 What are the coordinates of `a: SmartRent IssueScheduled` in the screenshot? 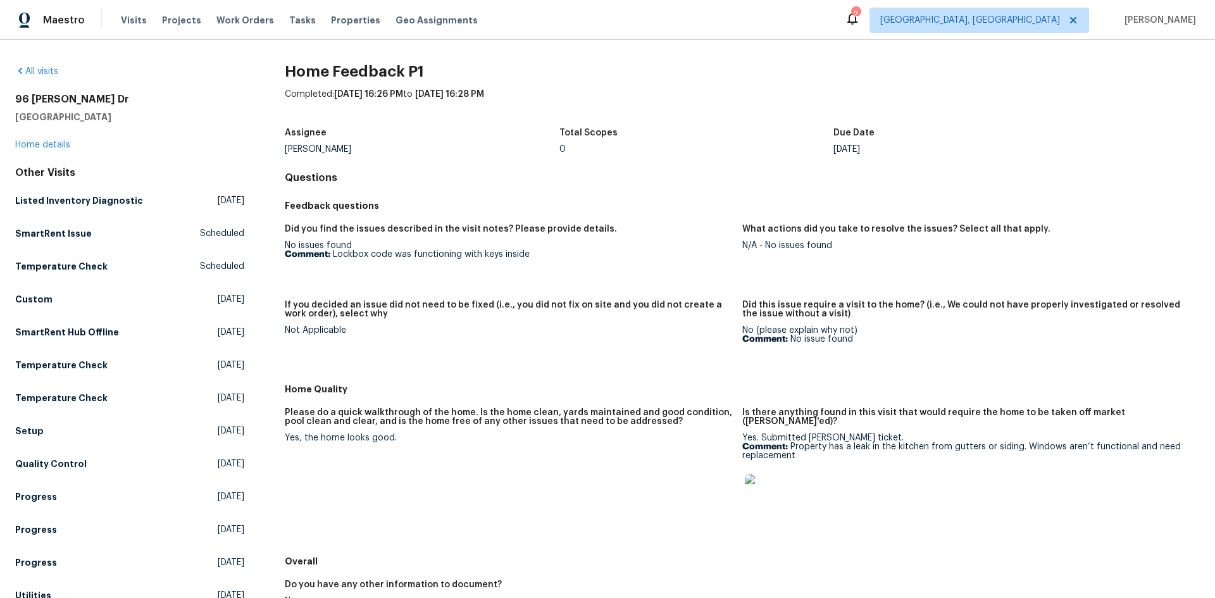 It's located at (130, 233).